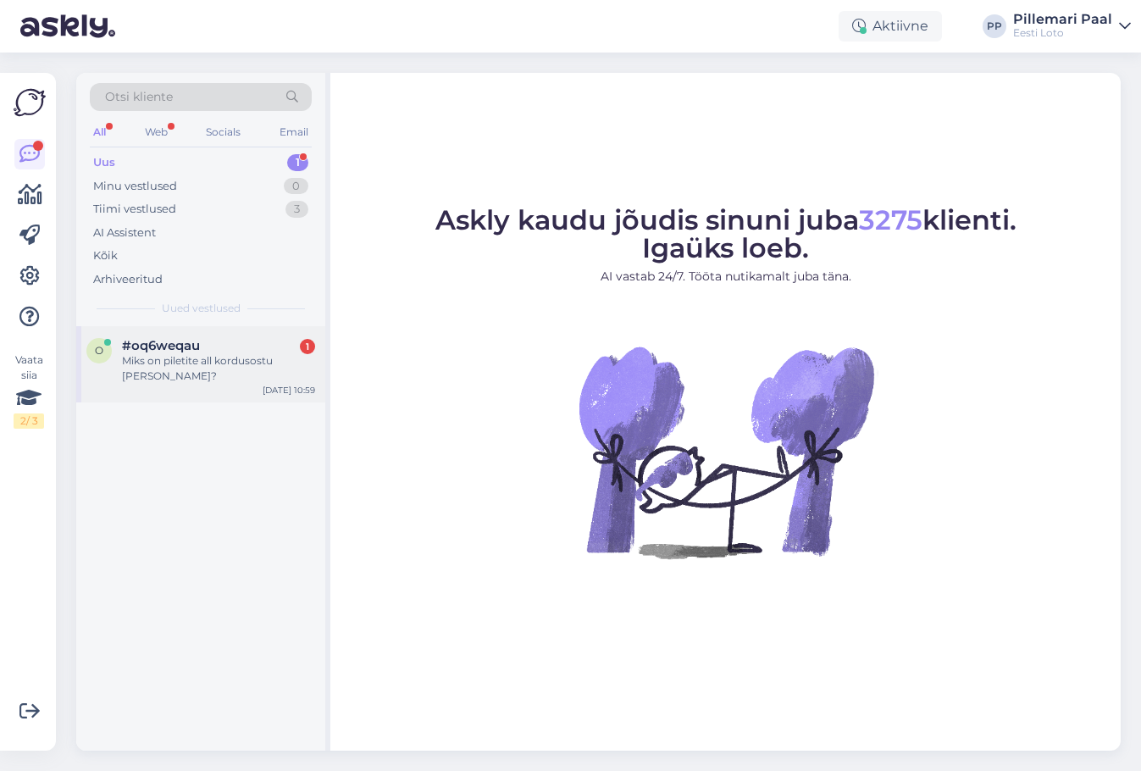 Image resolution: width=1141 pixels, height=771 pixels. Describe the element at coordinates (156, 132) in the screenshot. I see `div: Web` at that location.